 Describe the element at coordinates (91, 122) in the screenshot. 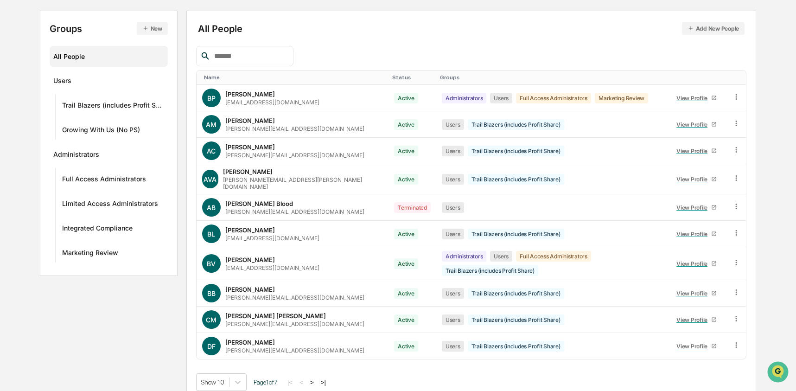

I see `a: 🗄️Attestations` at that location.